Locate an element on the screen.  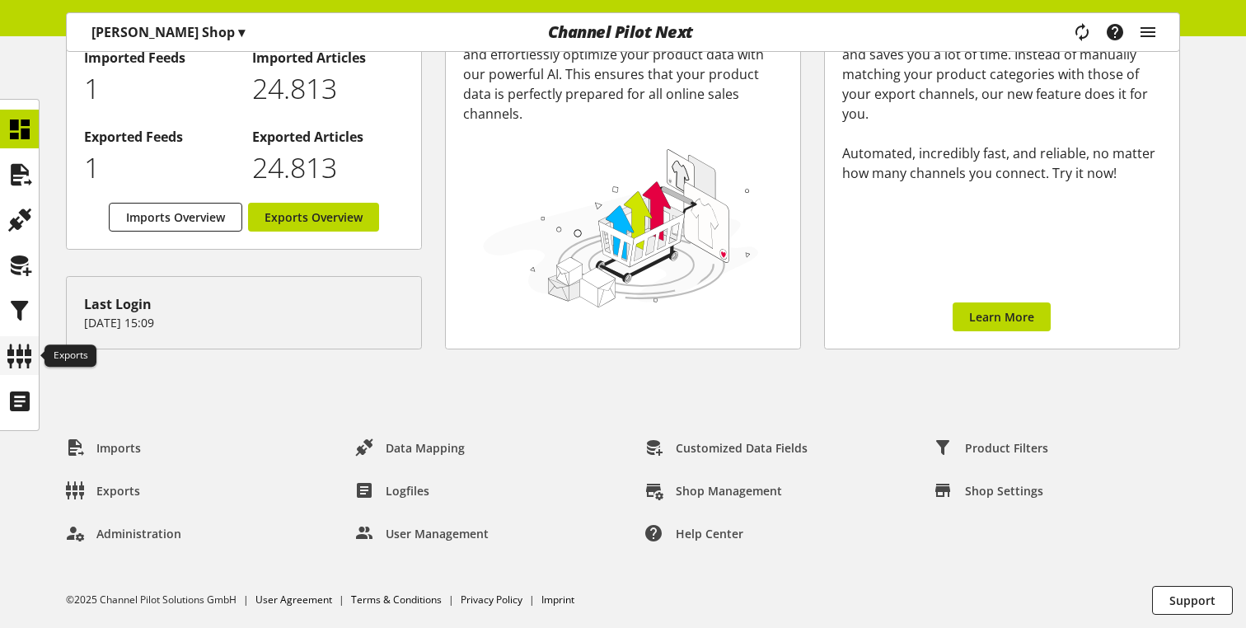
a: Shop Settings is located at coordinates (989, 490).